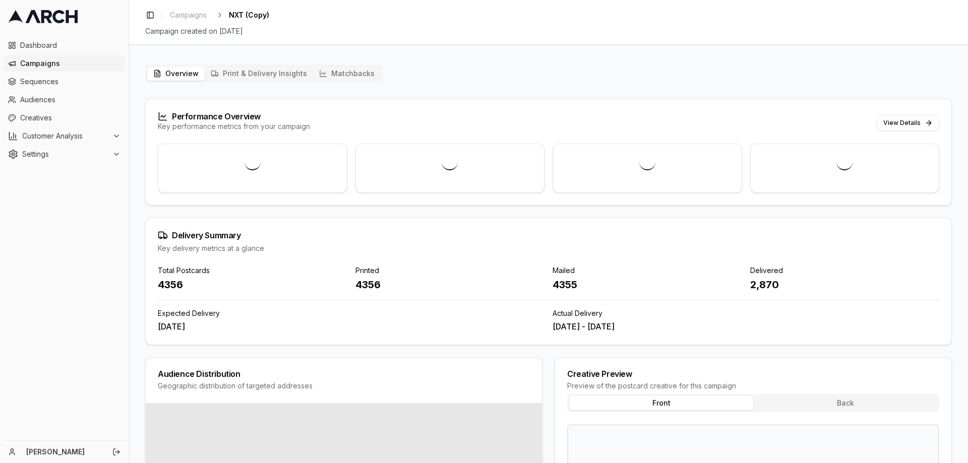 The width and height of the screenshot is (968, 463). Describe the element at coordinates (249, 15) in the screenshot. I see `span: NXT (Copy)` at that location.